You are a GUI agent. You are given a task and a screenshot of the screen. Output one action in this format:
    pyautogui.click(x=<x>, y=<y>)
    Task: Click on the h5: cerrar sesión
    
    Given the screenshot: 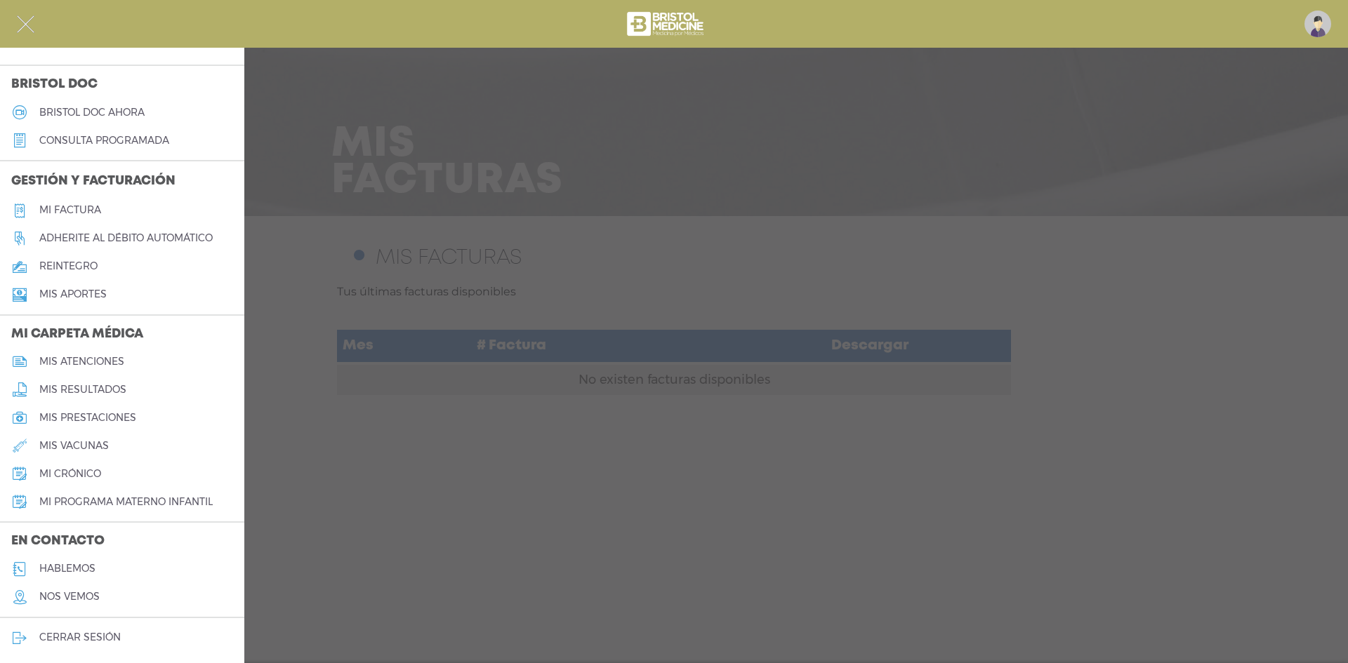 What is the action you would take?
    pyautogui.click(x=80, y=637)
    